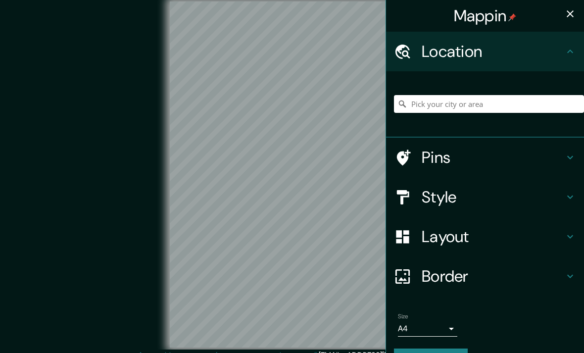 This screenshot has height=353, width=584. I want to click on h4: Style, so click(493, 197).